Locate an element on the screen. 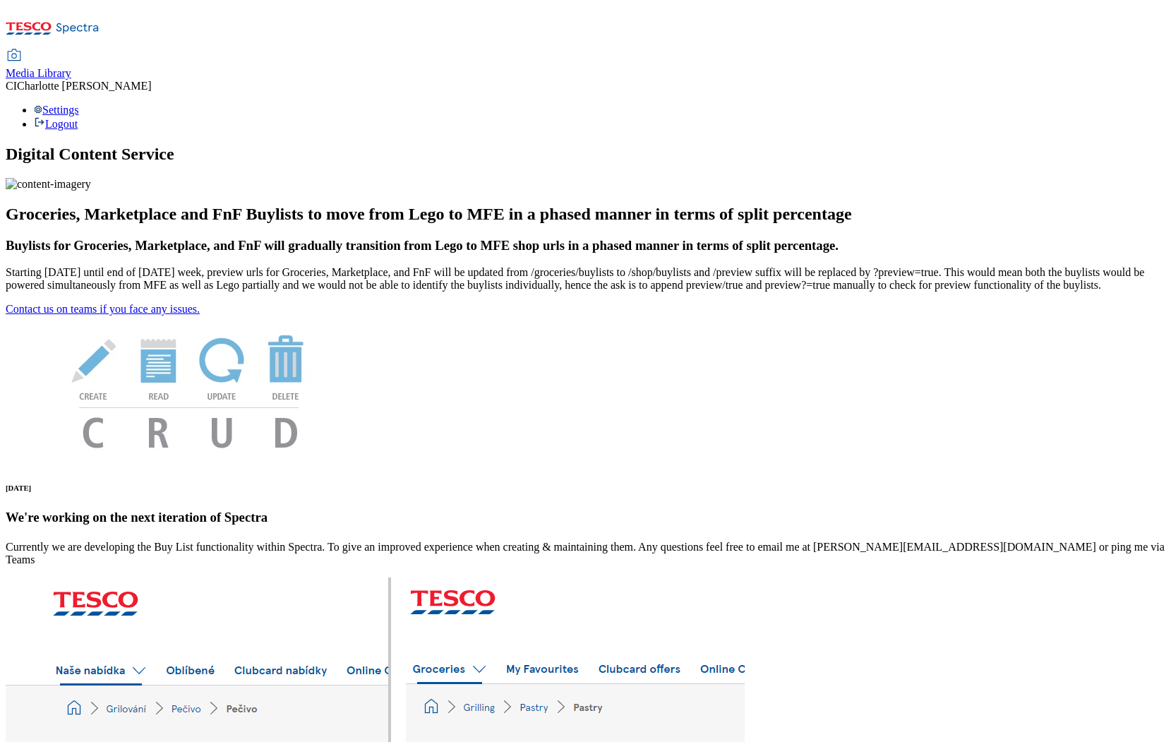 The width and height of the screenshot is (1171, 742). p: Currently we are developing the Buy List functionality within Spectra. To give an improved experi... is located at coordinates (585, 553).